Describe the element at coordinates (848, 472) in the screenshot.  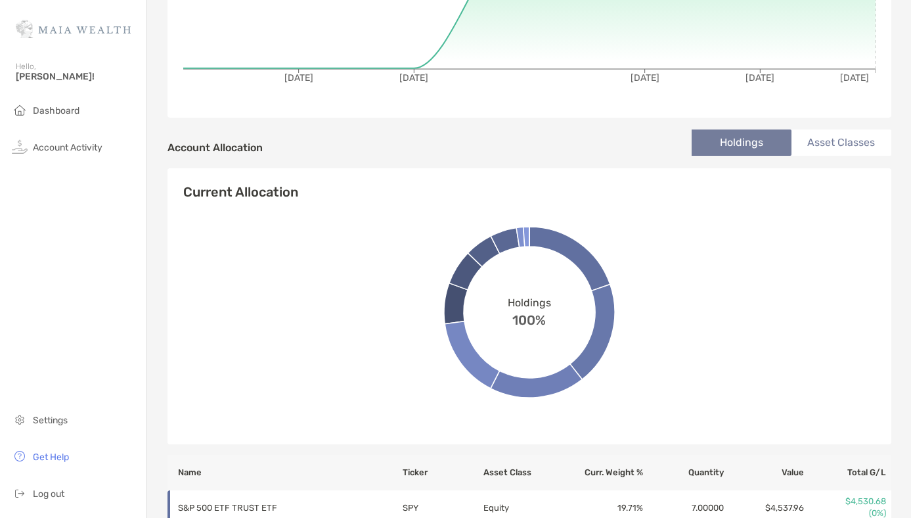
I see `th: Total G/L` at that location.